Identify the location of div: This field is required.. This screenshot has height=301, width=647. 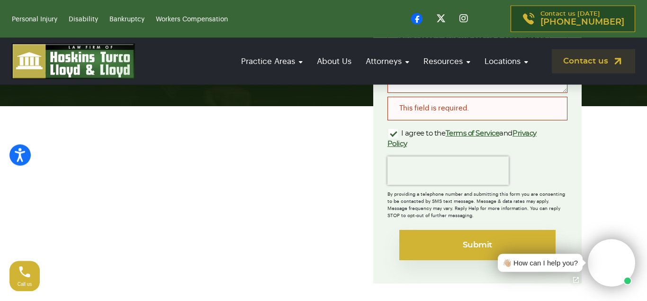
(478, 109).